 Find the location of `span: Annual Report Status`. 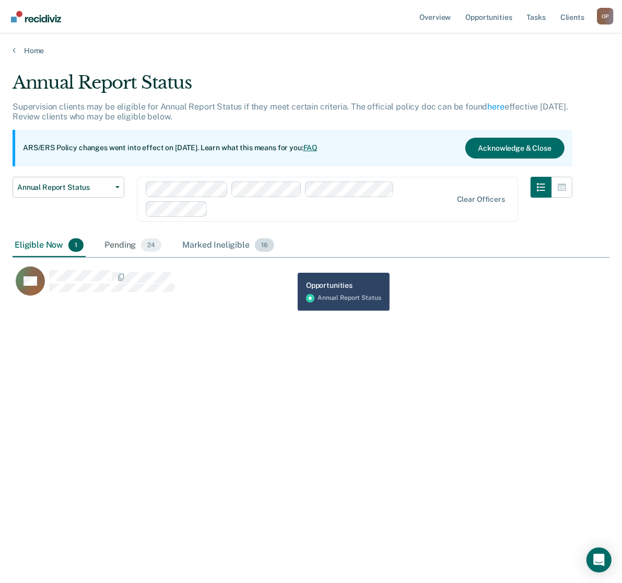

span: Annual Report Status is located at coordinates (64, 187).